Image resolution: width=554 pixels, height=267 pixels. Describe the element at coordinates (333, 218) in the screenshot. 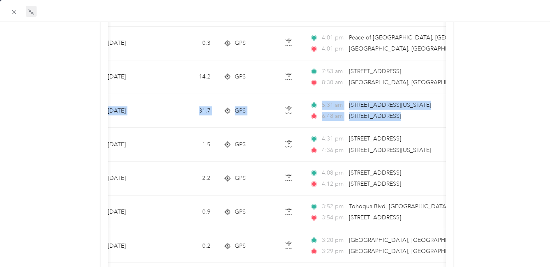

I see `span: 3:54 pm` at that location.